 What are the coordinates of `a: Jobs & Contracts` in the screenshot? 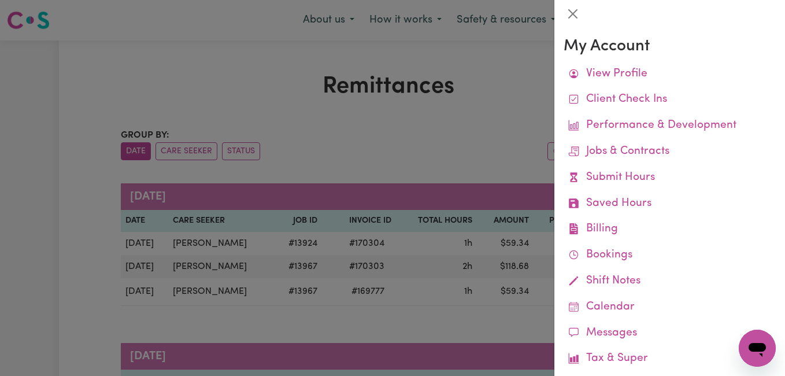 It's located at (669, 151).